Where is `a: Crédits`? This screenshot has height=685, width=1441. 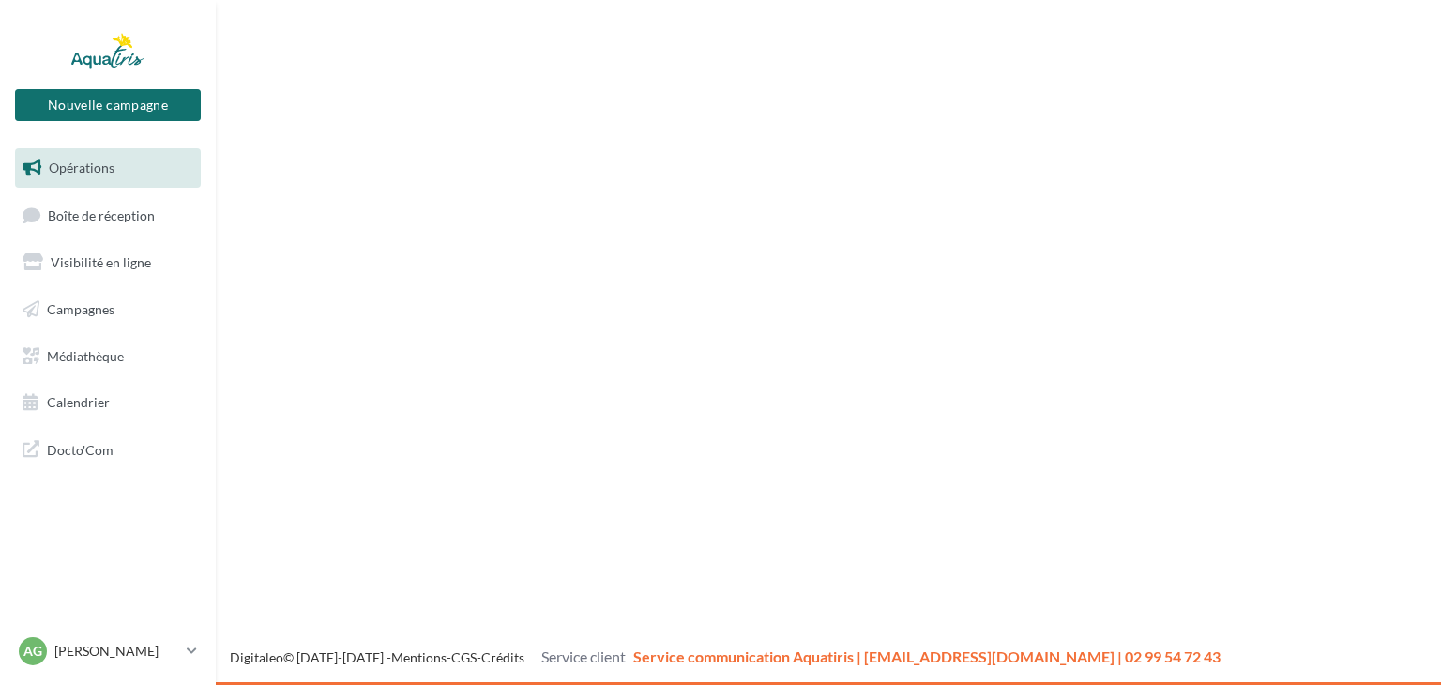
a: Crédits is located at coordinates (503, 657).